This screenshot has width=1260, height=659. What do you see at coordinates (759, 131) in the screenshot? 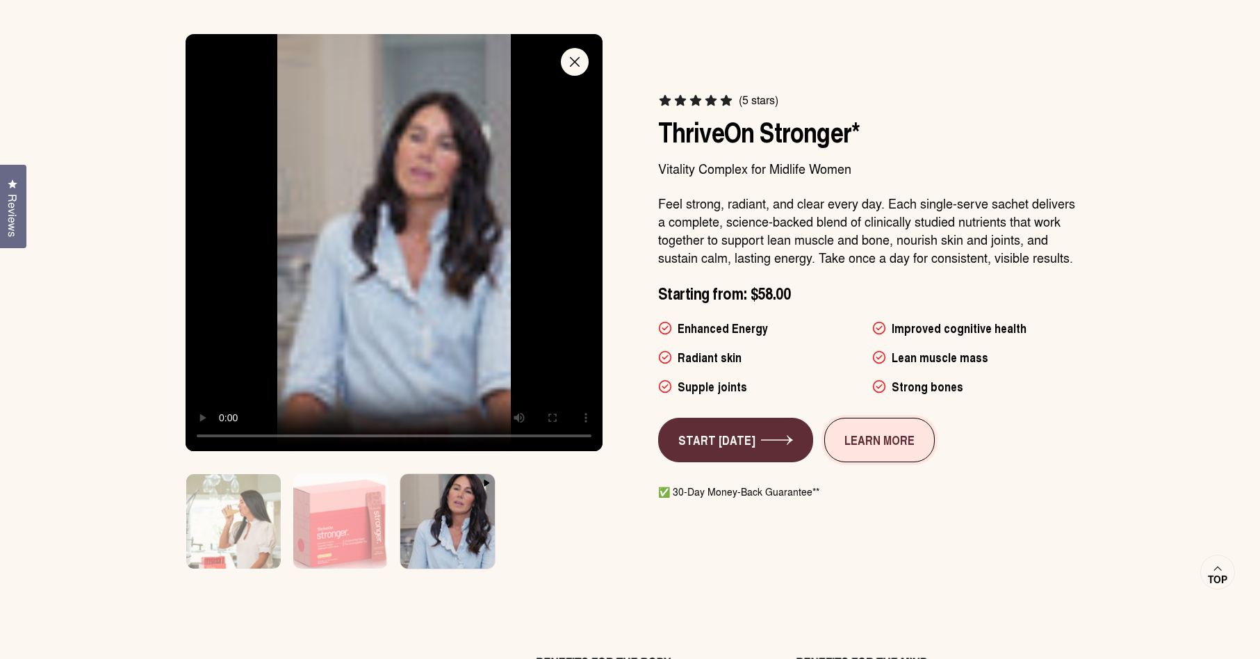
I see `a: ThriveOn Stronger*` at bounding box center [759, 131].